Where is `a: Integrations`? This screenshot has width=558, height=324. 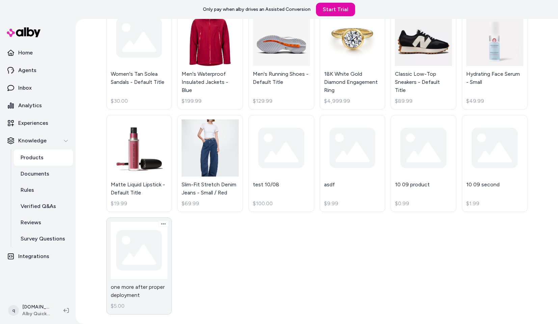 a: Integrations is located at coordinates (38, 256).